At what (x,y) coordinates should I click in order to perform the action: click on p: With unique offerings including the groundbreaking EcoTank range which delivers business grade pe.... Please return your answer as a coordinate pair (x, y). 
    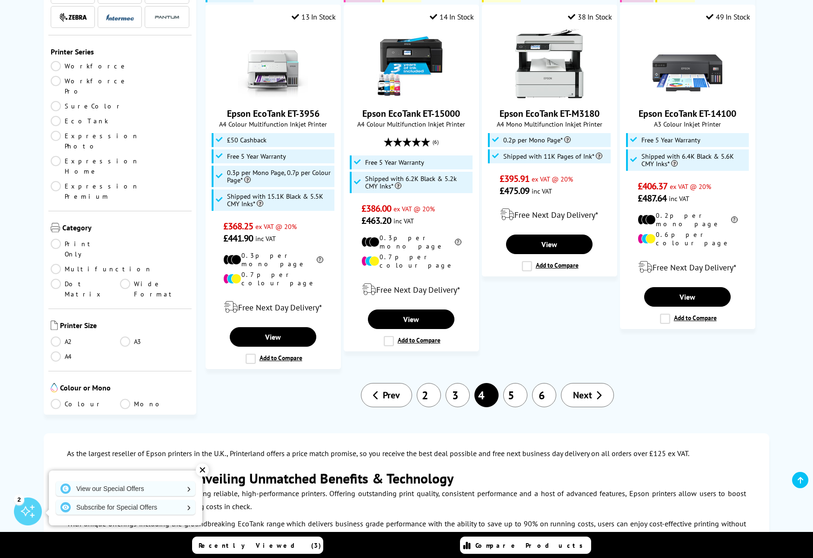
    Looking at the image, I should click on (407, 530).